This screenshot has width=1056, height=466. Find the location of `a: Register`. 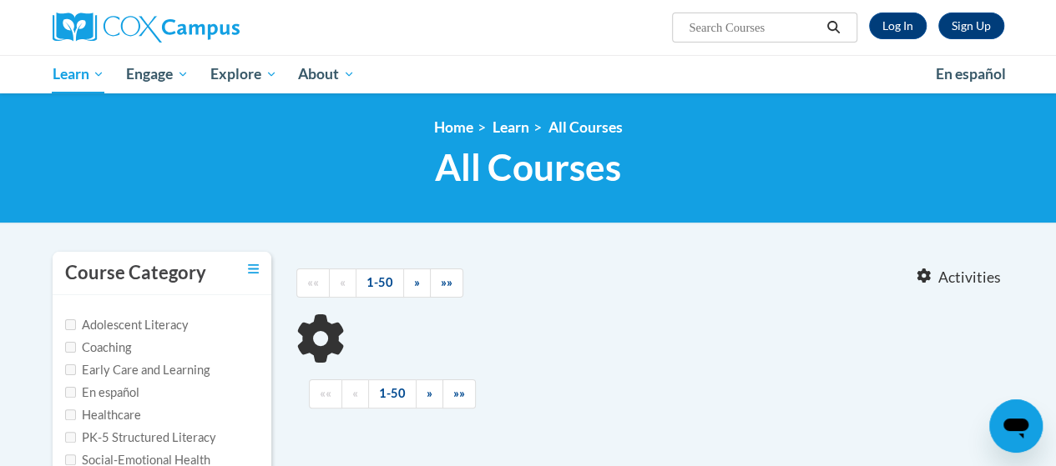

a: Register is located at coordinates (970, 26).